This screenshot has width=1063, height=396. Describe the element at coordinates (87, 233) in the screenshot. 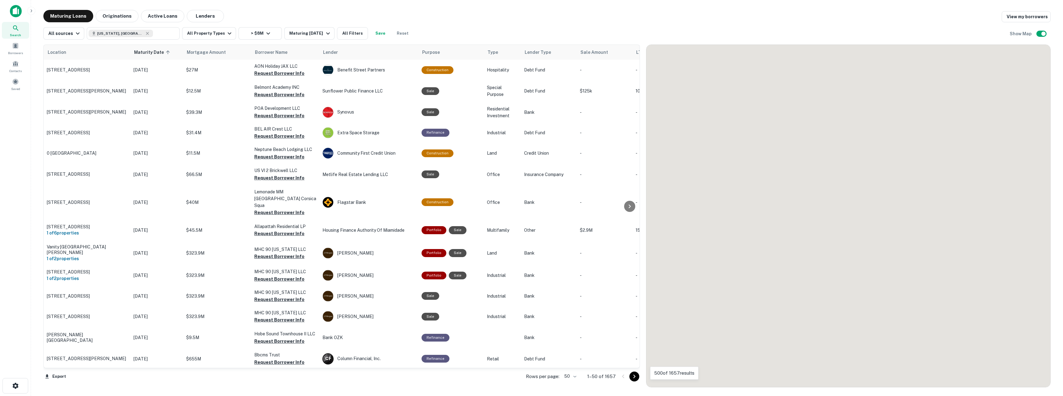

I see `h6: 1 of 6 properties` at that location.